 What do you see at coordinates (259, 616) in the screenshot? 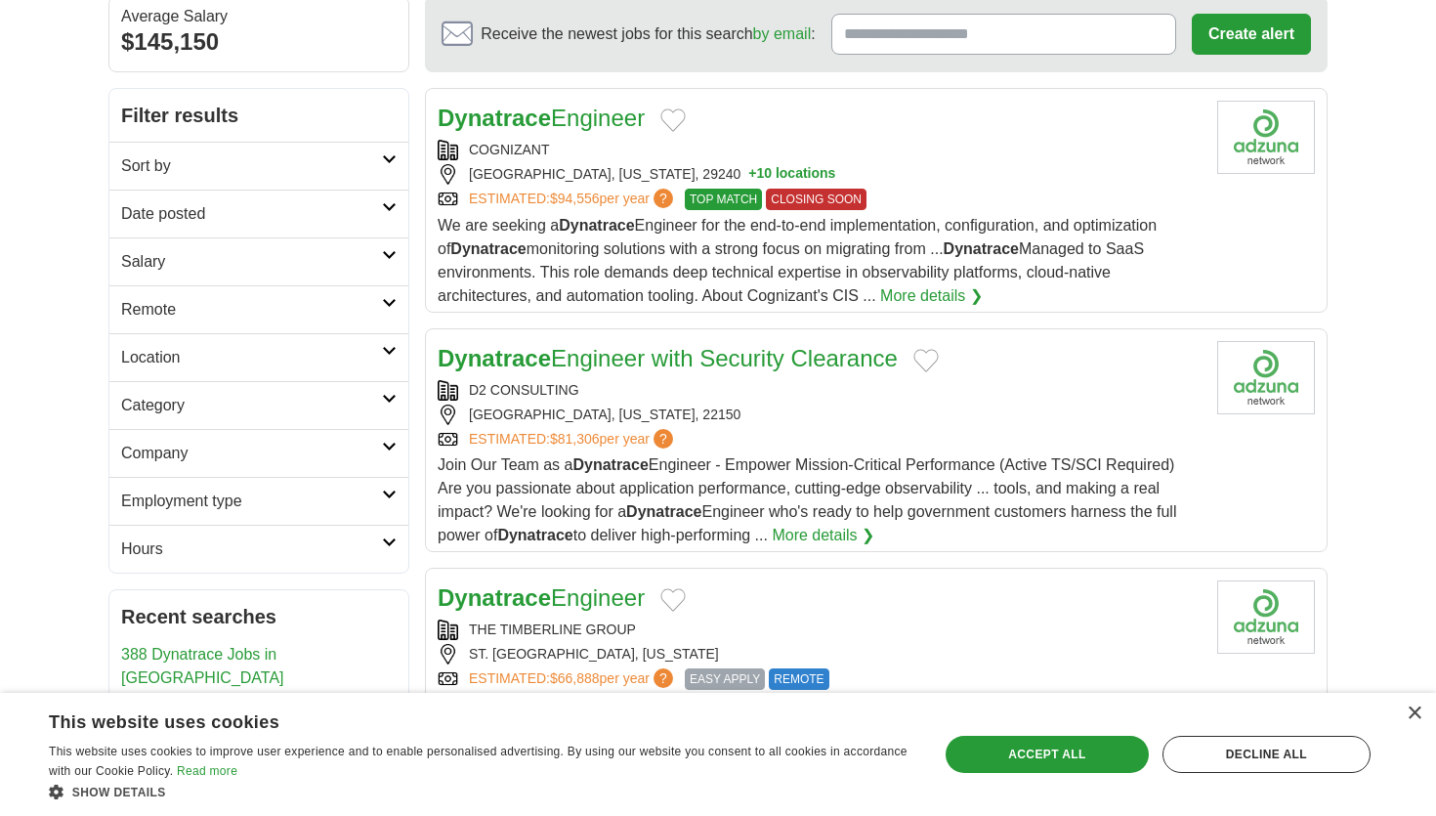
I see `h2: Recent searches` at bounding box center [259, 616].